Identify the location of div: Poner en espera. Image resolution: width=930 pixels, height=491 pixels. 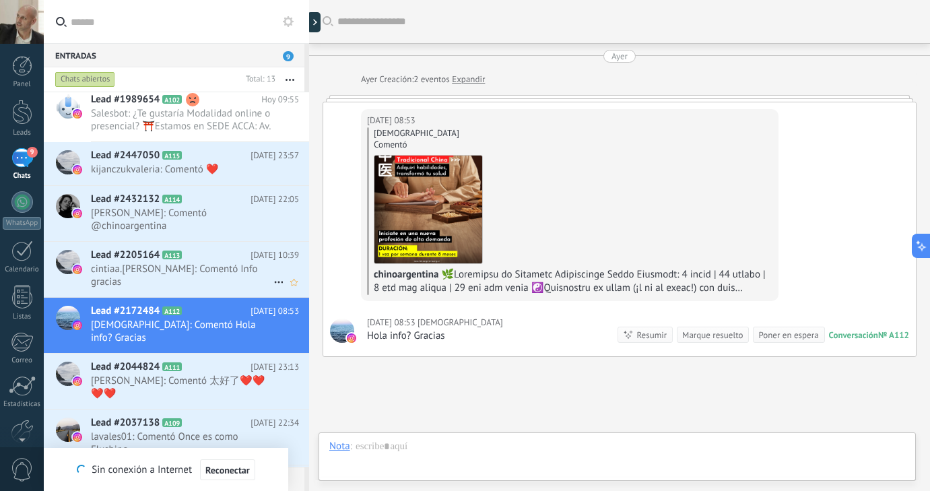
(787, 335).